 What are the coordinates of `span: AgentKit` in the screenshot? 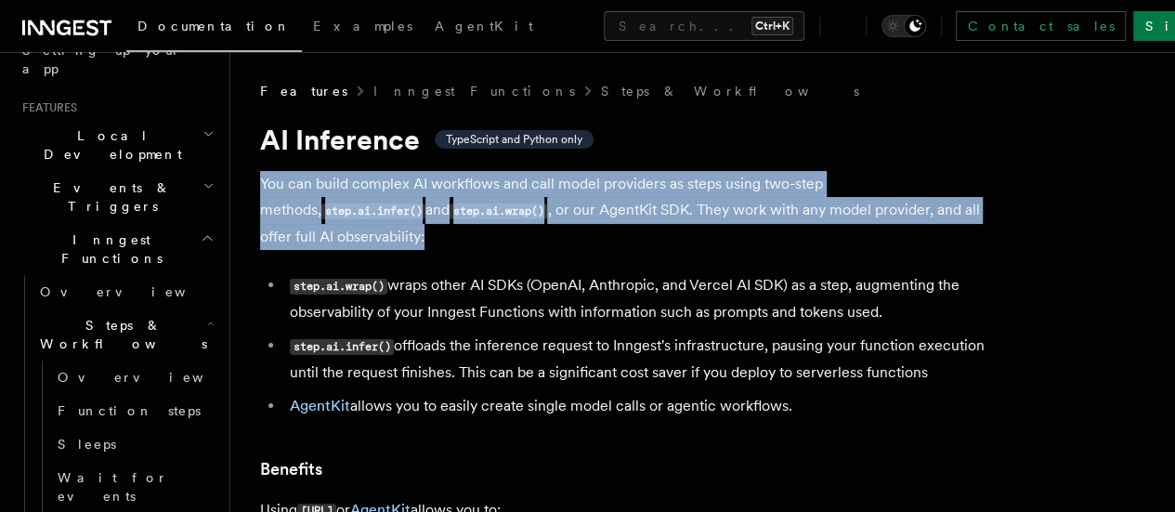 It's located at (484, 26).